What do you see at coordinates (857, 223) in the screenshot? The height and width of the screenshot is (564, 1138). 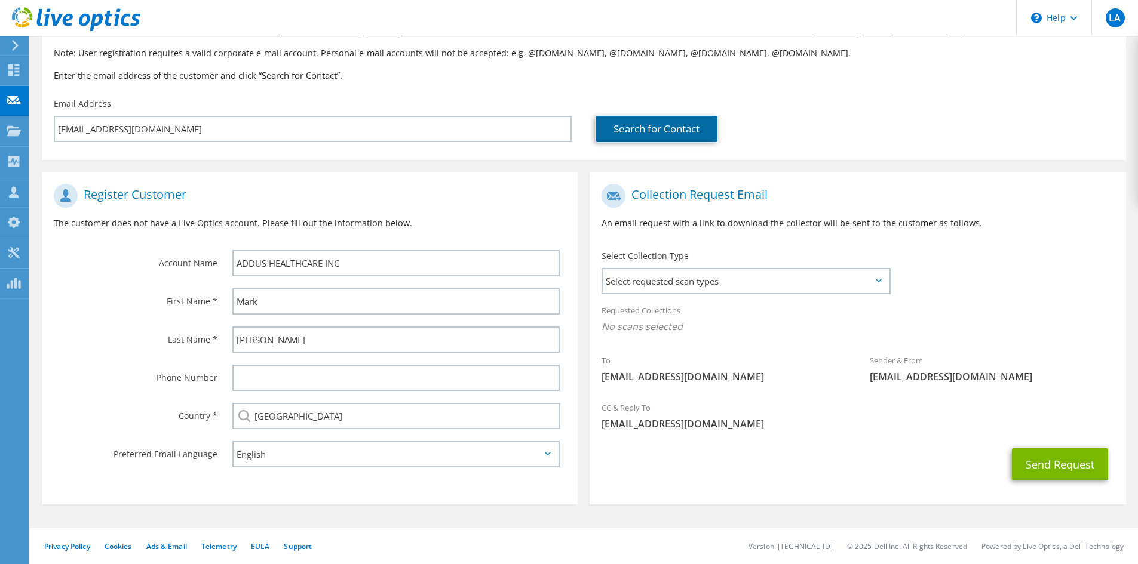 I see `p: An email request with a link to download the collector will be sent to the customer as follows.` at bounding box center [857, 223].